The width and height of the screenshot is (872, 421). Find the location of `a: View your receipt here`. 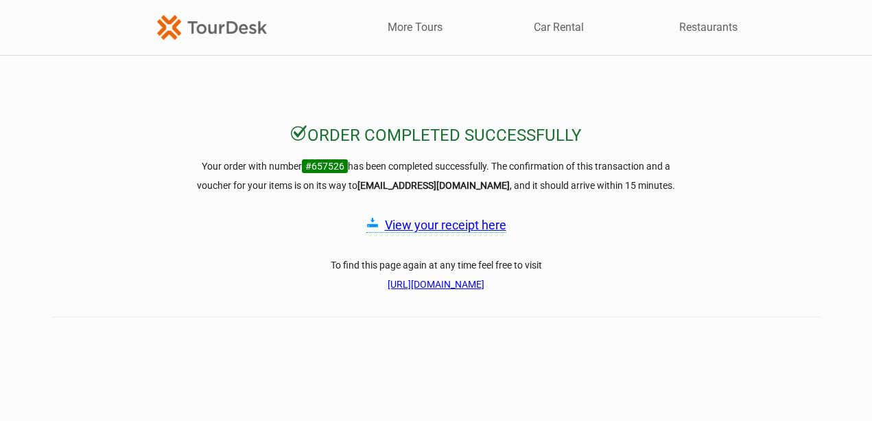

a: View your receipt here is located at coordinates (445, 224).